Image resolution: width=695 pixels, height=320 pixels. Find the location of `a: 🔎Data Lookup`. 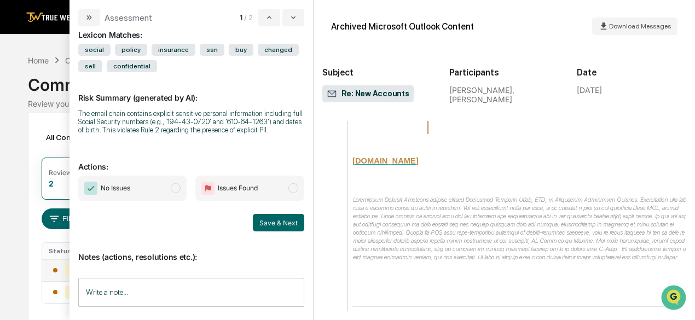

a: 🔎Data Lookup is located at coordinates (40, 164).